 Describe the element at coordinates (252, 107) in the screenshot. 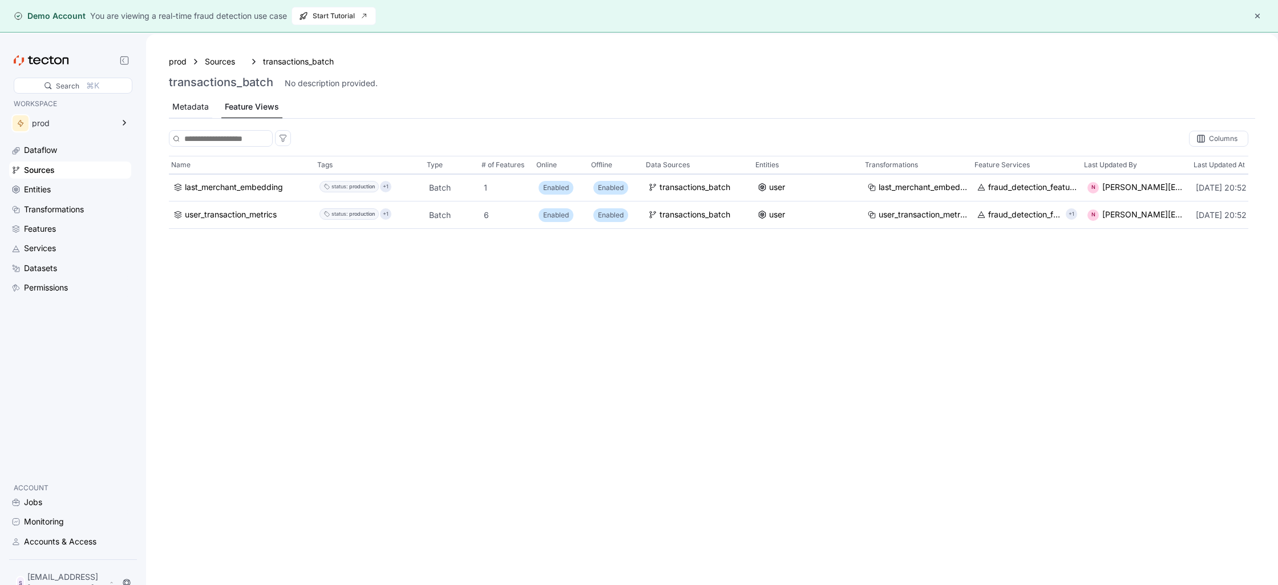

I see `div: Feature Views` at that location.